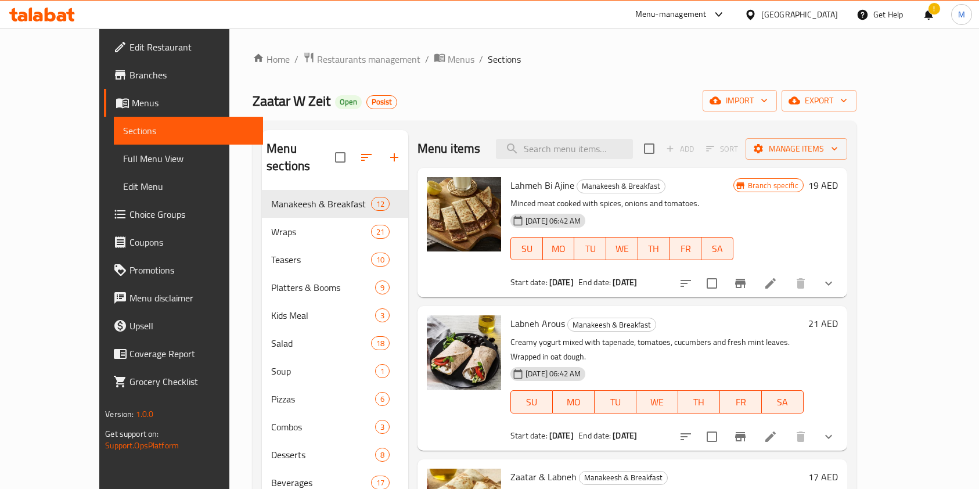 Image resolution: width=979 pixels, height=489 pixels. Describe the element at coordinates (301, 157) in the screenshot. I see `h2: Menu sections` at that location.